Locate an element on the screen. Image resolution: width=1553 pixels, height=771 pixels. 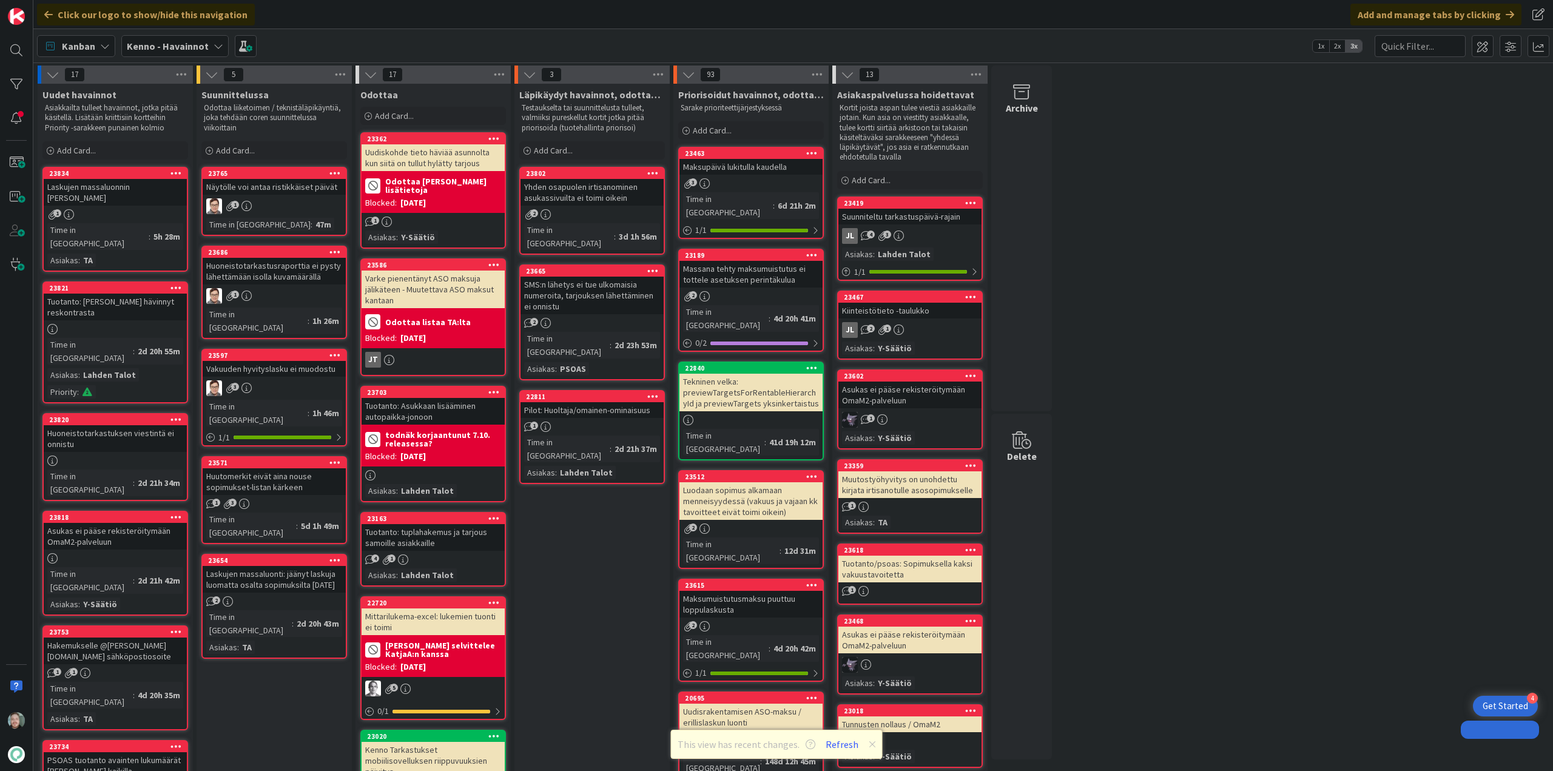
div: TA is located at coordinates (883, 522).